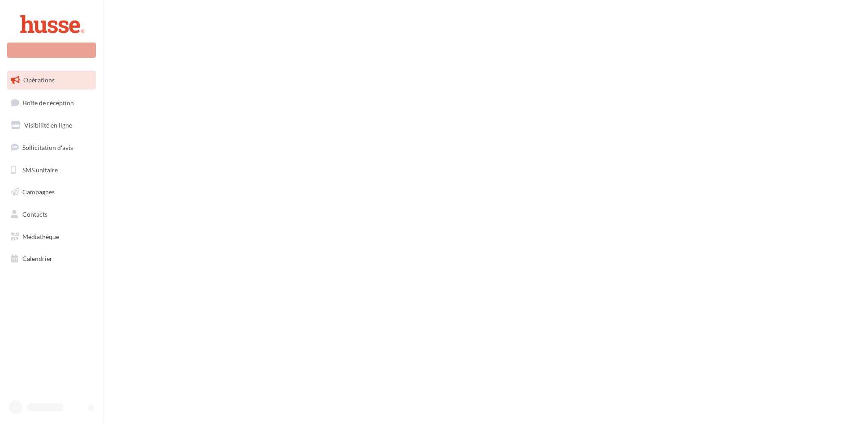  Describe the element at coordinates (52, 148) in the screenshot. I see `a: Sollicitation d'avis` at that location.